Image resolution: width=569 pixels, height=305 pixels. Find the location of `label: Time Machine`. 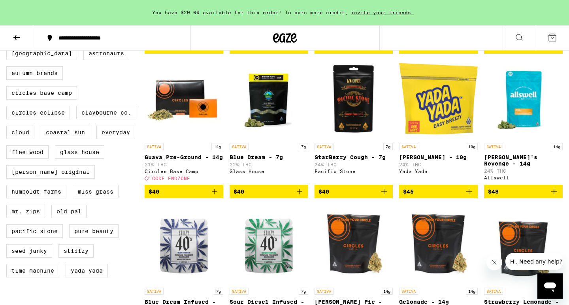

label: Time Machine is located at coordinates (33, 271).